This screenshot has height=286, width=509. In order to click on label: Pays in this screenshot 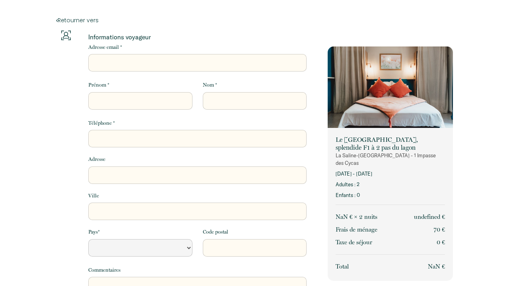, I will do `click(94, 232)`.